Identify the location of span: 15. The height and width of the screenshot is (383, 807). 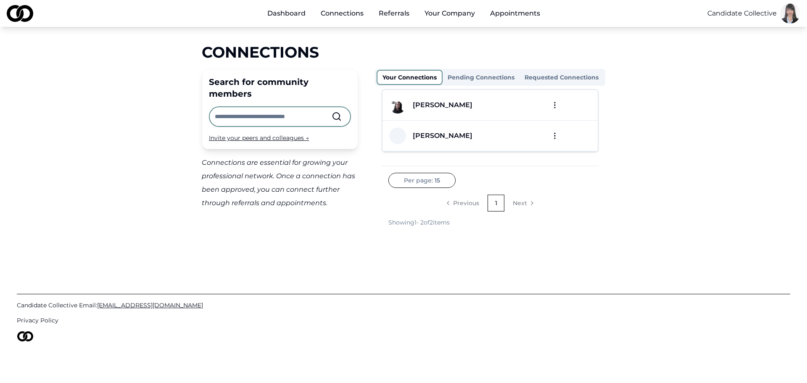
(437, 180).